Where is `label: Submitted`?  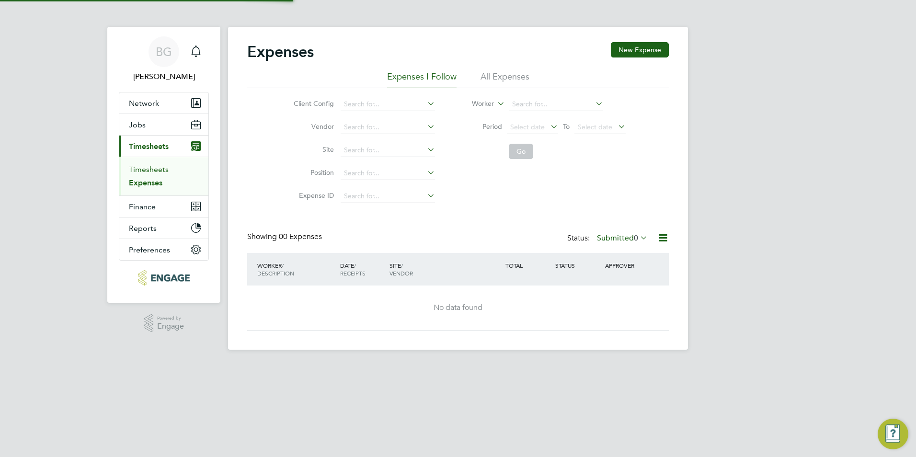
label: Submitted is located at coordinates (623, 238).